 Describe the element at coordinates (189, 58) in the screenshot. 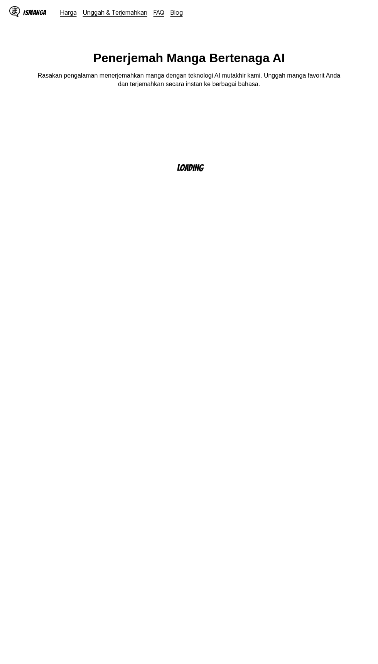

I see `h1: Penerjemah Manga Bertenaga AI` at that location.